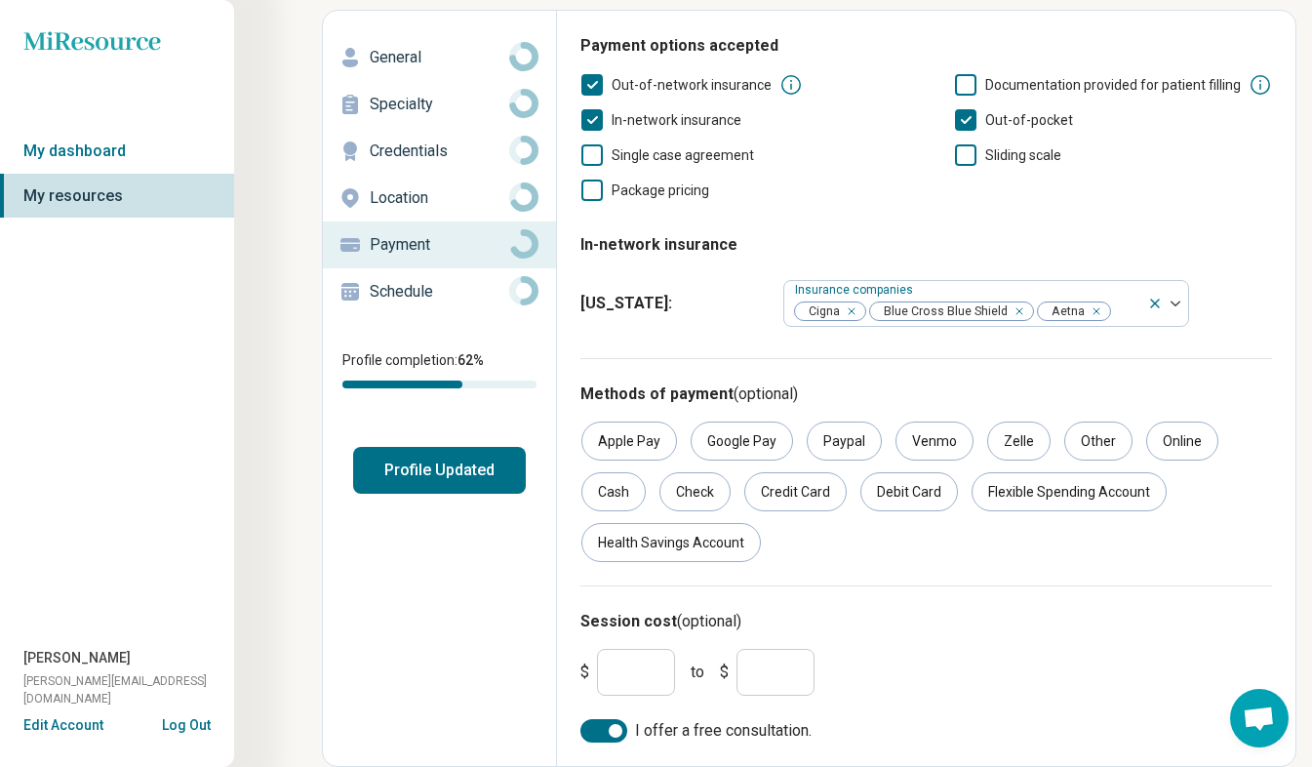 The height and width of the screenshot is (767, 1312). I want to click on div: Health Savings Account, so click(671, 542).